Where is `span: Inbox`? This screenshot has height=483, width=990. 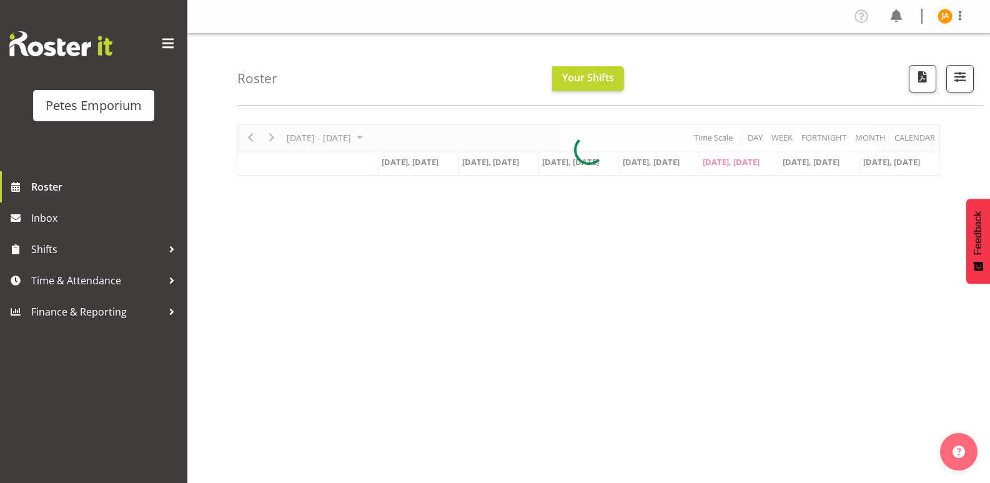
span: Inbox is located at coordinates (106, 218).